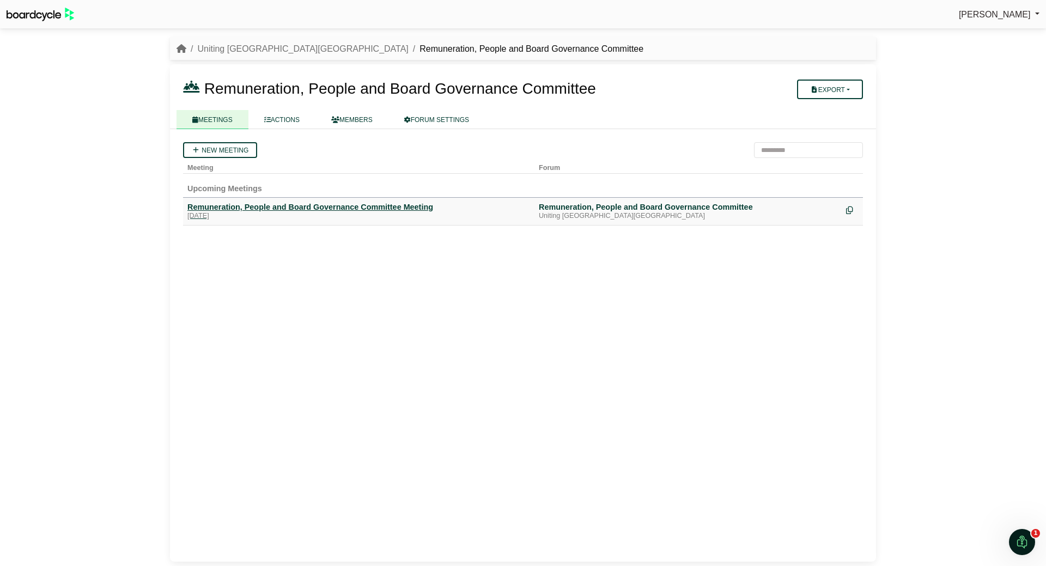 The width and height of the screenshot is (1046, 566). Describe the element at coordinates (829, 89) in the screenshot. I see `button: Export` at that location.